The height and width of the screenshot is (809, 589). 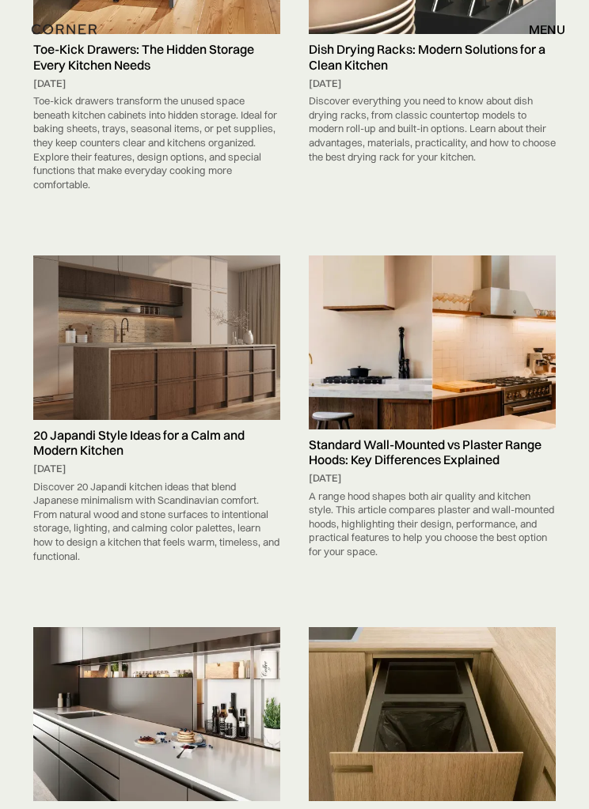 I want to click on div: Discover everything you need to know about dish drying racks, from classic countertop models to m..., so click(x=432, y=129).